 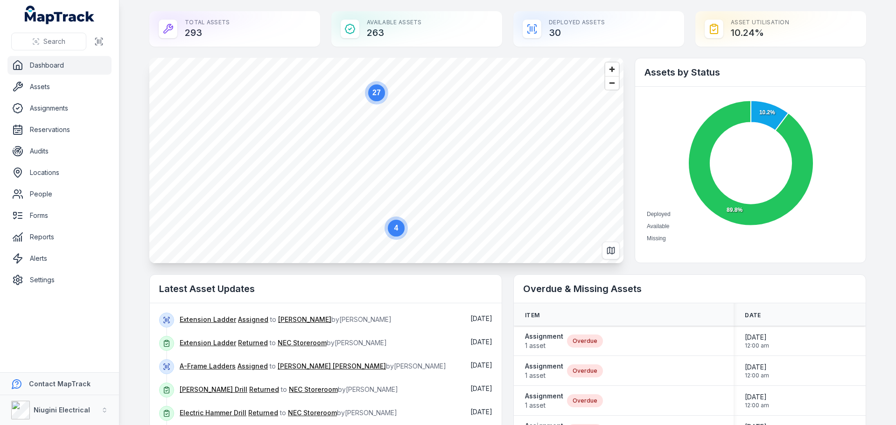 I want to click on a: Audits, so click(x=59, y=151).